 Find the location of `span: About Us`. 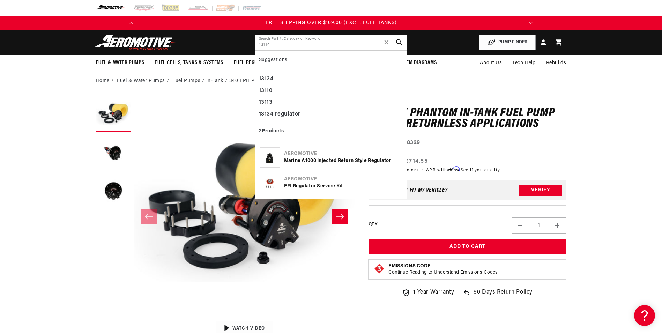

span: About Us is located at coordinates (491, 63).